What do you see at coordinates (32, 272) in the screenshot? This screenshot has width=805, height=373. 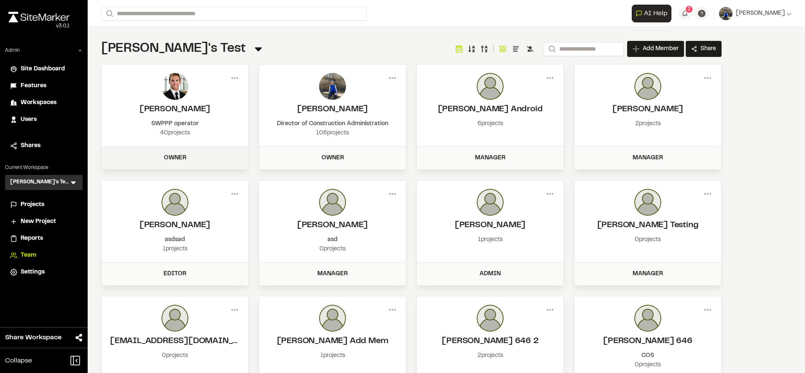 I see `span: Settings` at bounding box center [32, 272].